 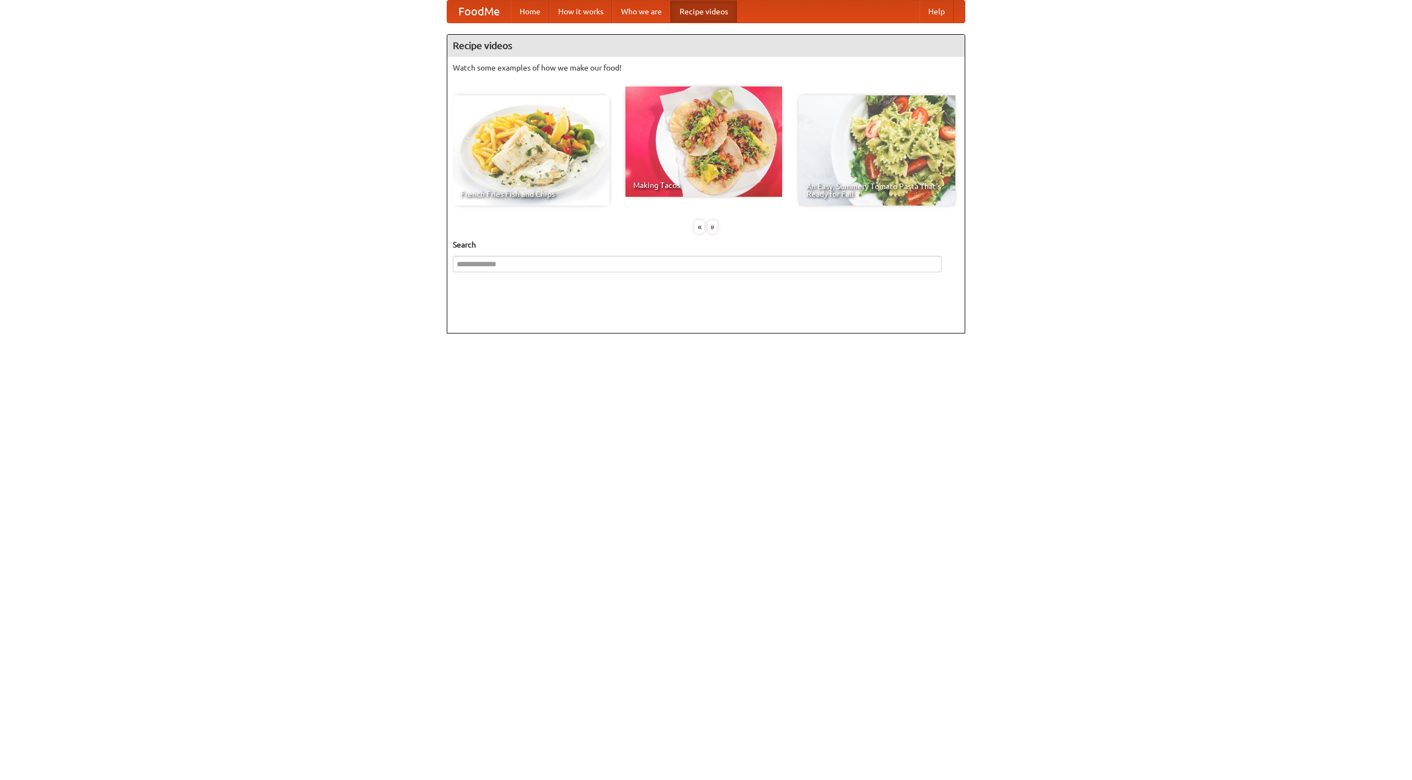 What do you see at coordinates (641, 12) in the screenshot?
I see `a: Who we are` at bounding box center [641, 12].